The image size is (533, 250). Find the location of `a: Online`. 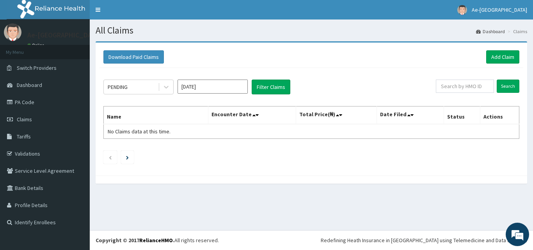

a: Online is located at coordinates (37, 45).